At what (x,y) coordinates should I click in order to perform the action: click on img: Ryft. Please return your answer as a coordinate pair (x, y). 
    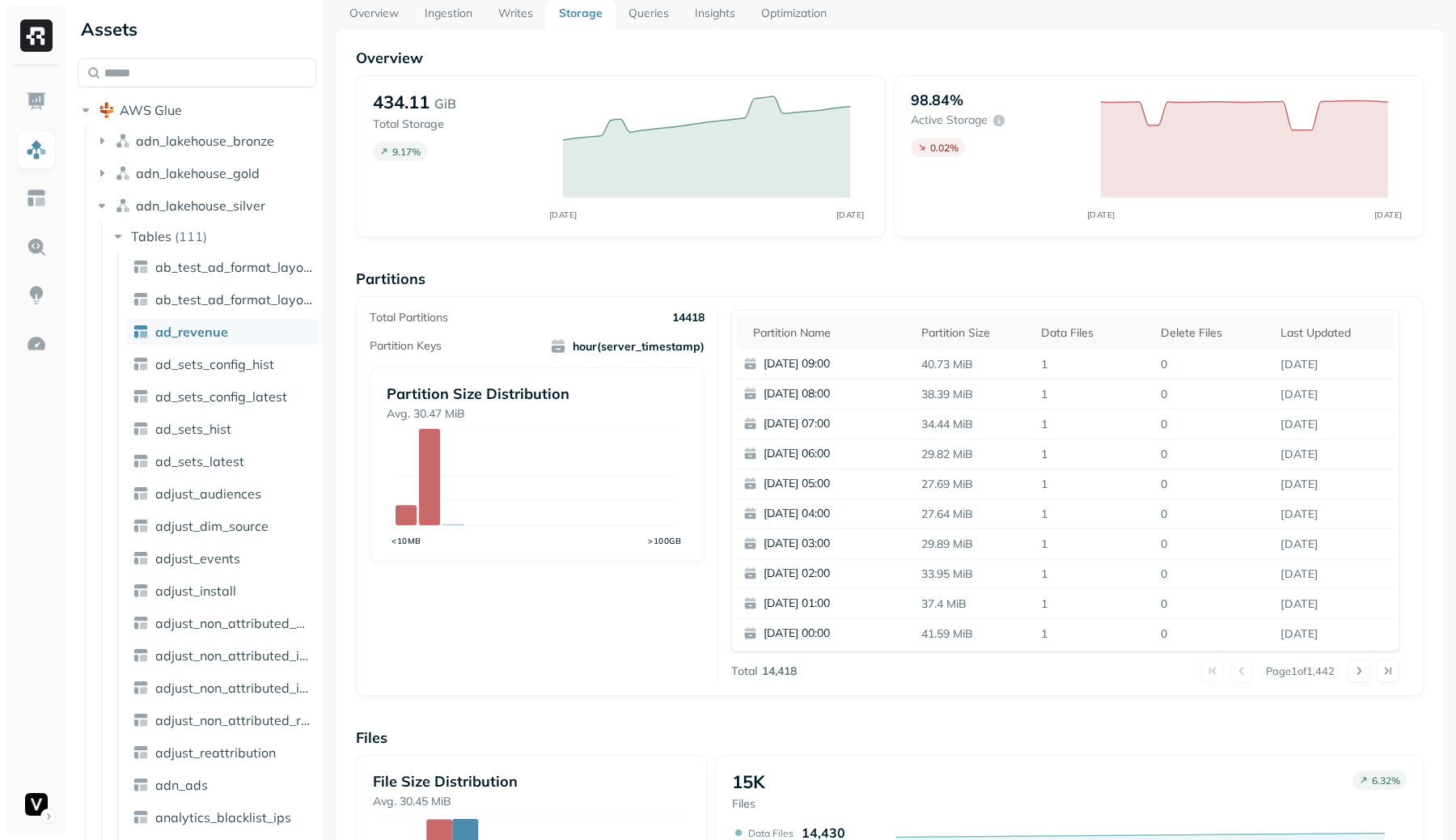
    Looking at the image, I should click on (37, 36).